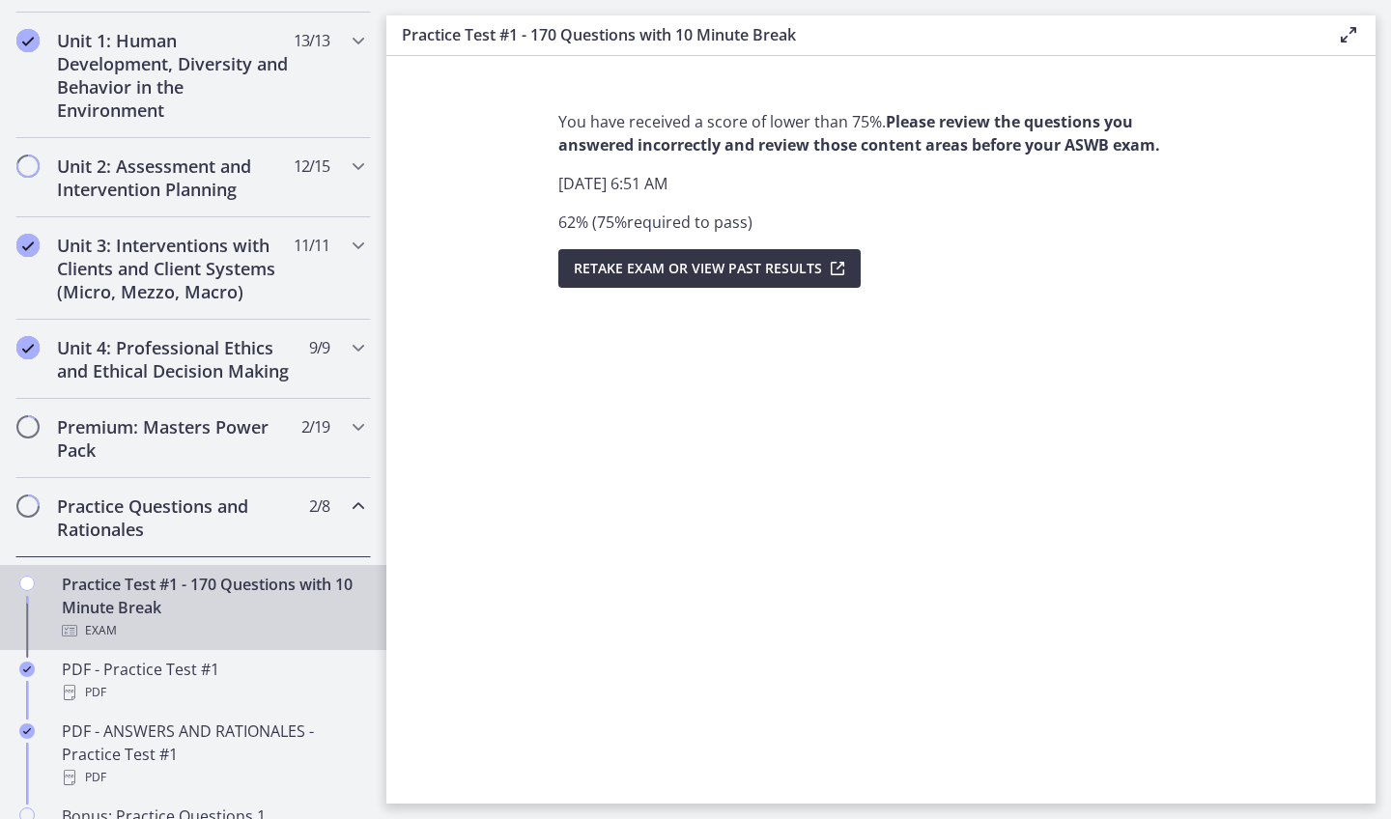 Image resolution: width=1391 pixels, height=819 pixels. What do you see at coordinates (175, 268) in the screenshot?
I see `h2: Unit 3: Interventions with Clients and Client Systems (Micro, Mezzo, Macro)` at bounding box center [175, 268].